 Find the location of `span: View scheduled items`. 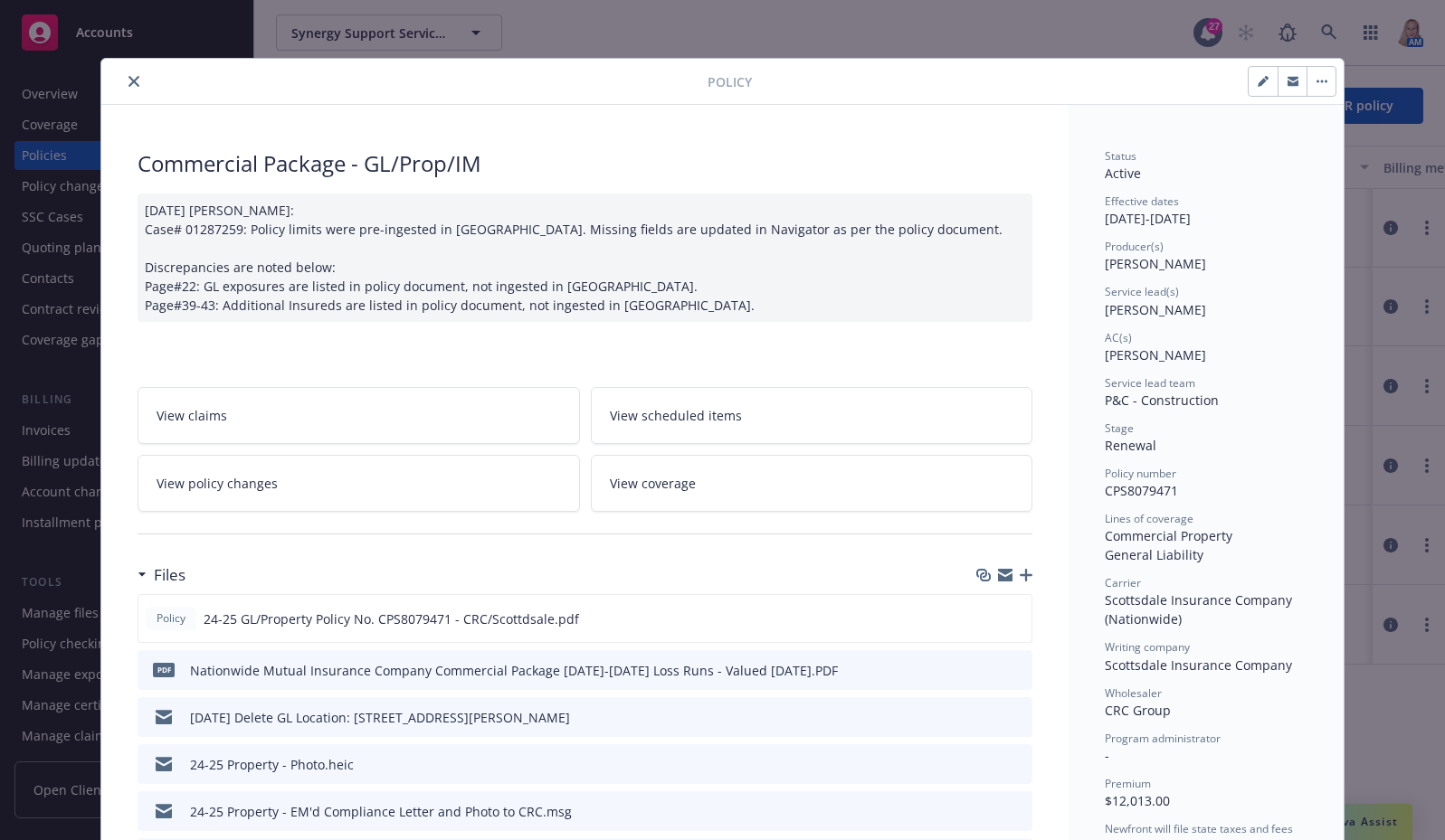

span: View scheduled items is located at coordinates (676, 415).